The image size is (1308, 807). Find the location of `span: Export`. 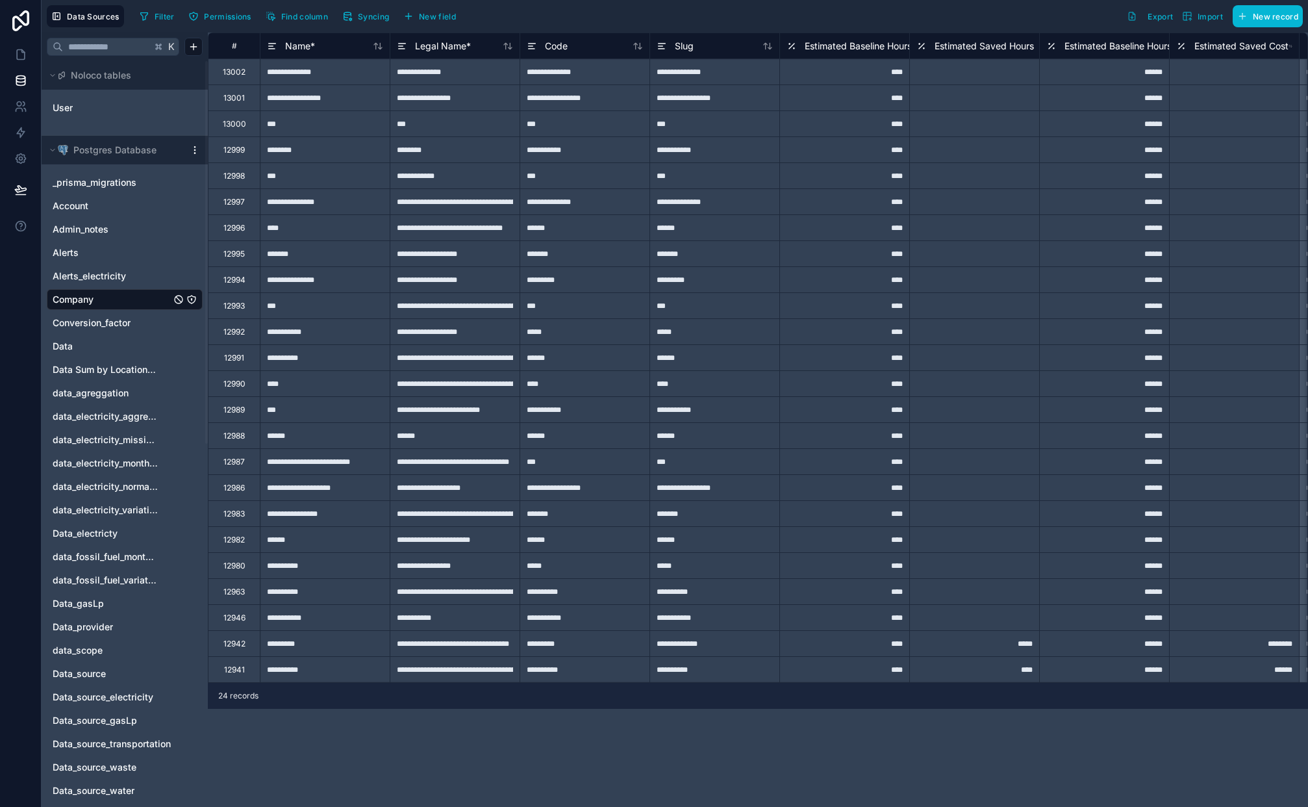

span: Export is located at coordinates (1160, 16).